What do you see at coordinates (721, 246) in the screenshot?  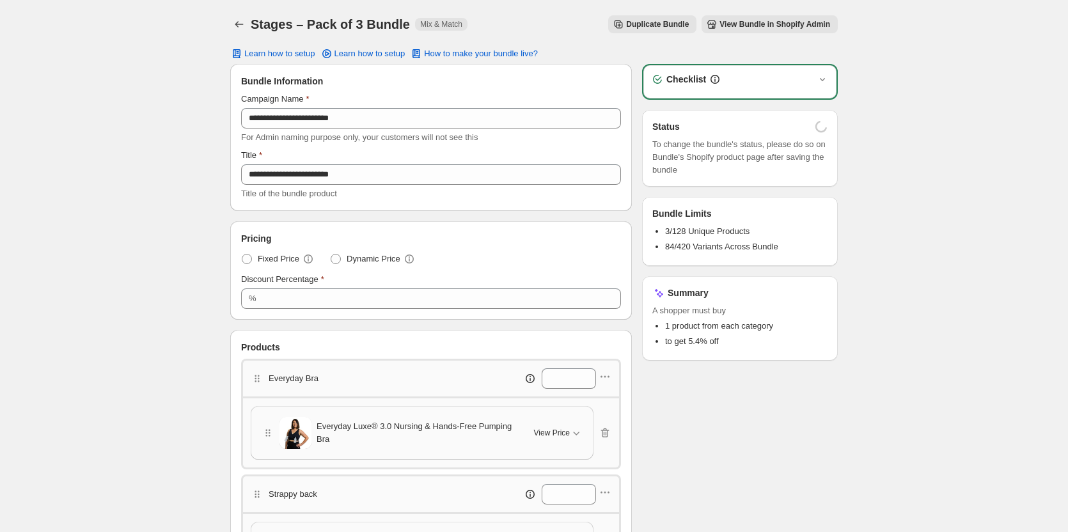 I see `span: 84/420 Variants Across Bundle` at bounding box center [721, 246].